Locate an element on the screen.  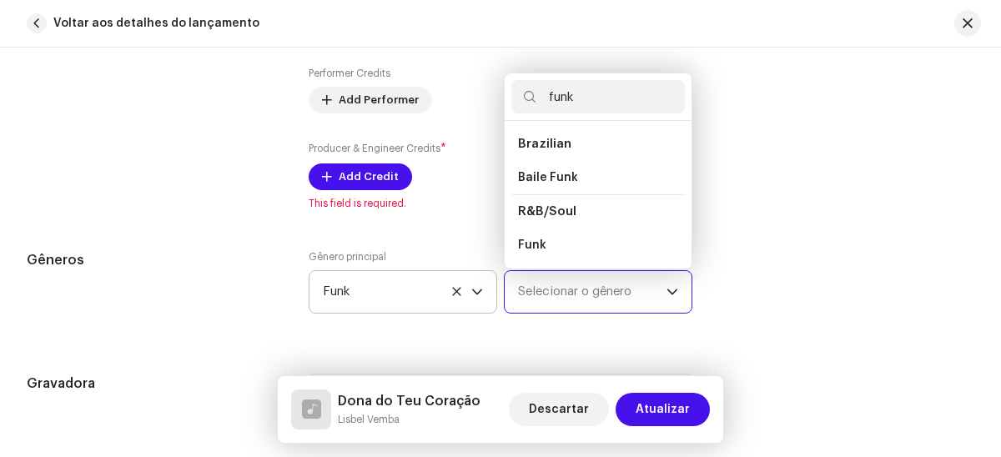
li: Baile Funk is located at coordinates (598, 178).